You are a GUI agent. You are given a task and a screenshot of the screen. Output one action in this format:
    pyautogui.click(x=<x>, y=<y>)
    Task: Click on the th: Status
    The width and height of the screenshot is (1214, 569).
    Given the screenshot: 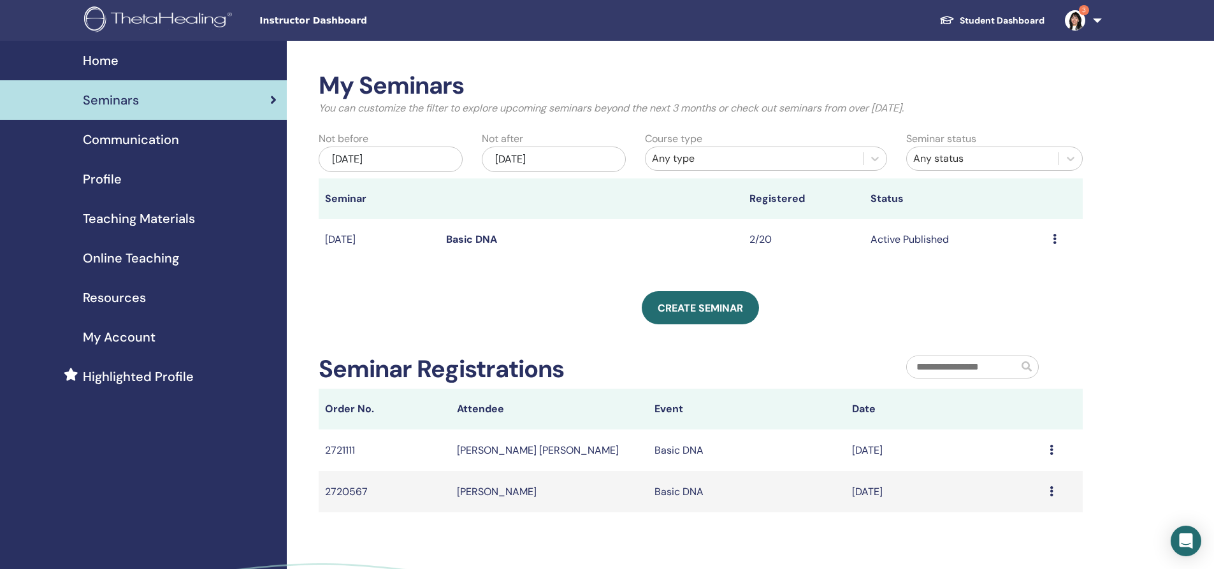 What is the action you would take?
    pyautogui.click(x=954, y=199)
    